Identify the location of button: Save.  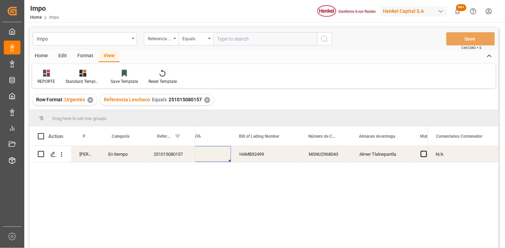
(471, 39).